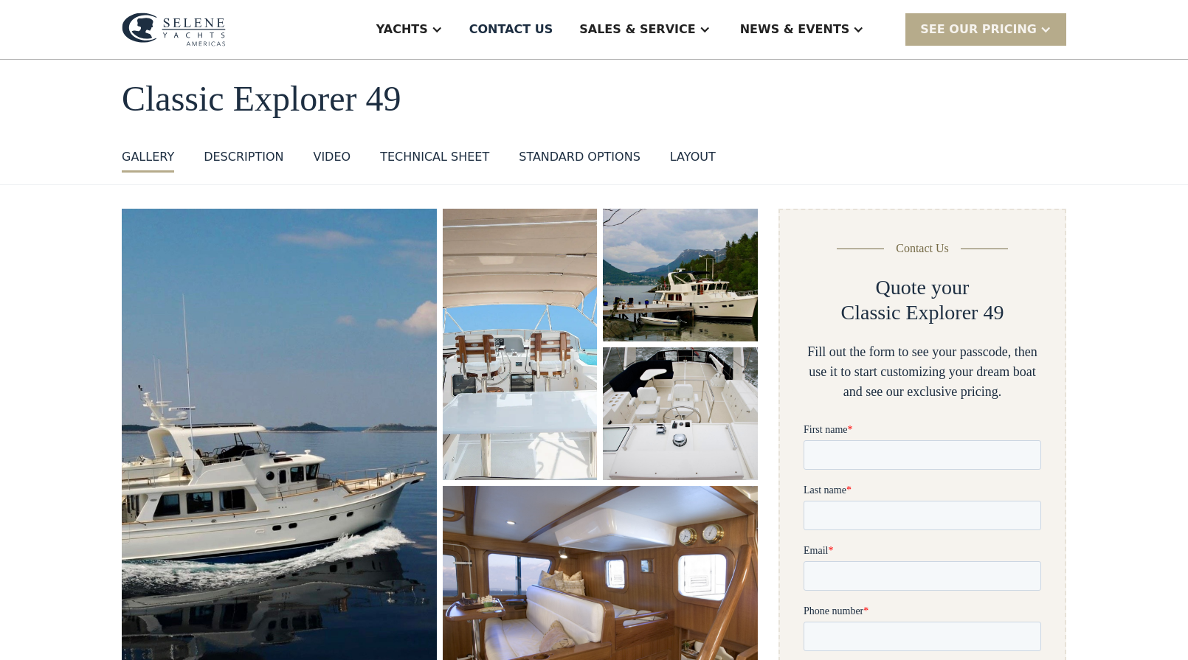  What do you see at coordinates (637, 30) in the screenshot?
I see `div: Sales & Service` at bounding box center [637, 30].